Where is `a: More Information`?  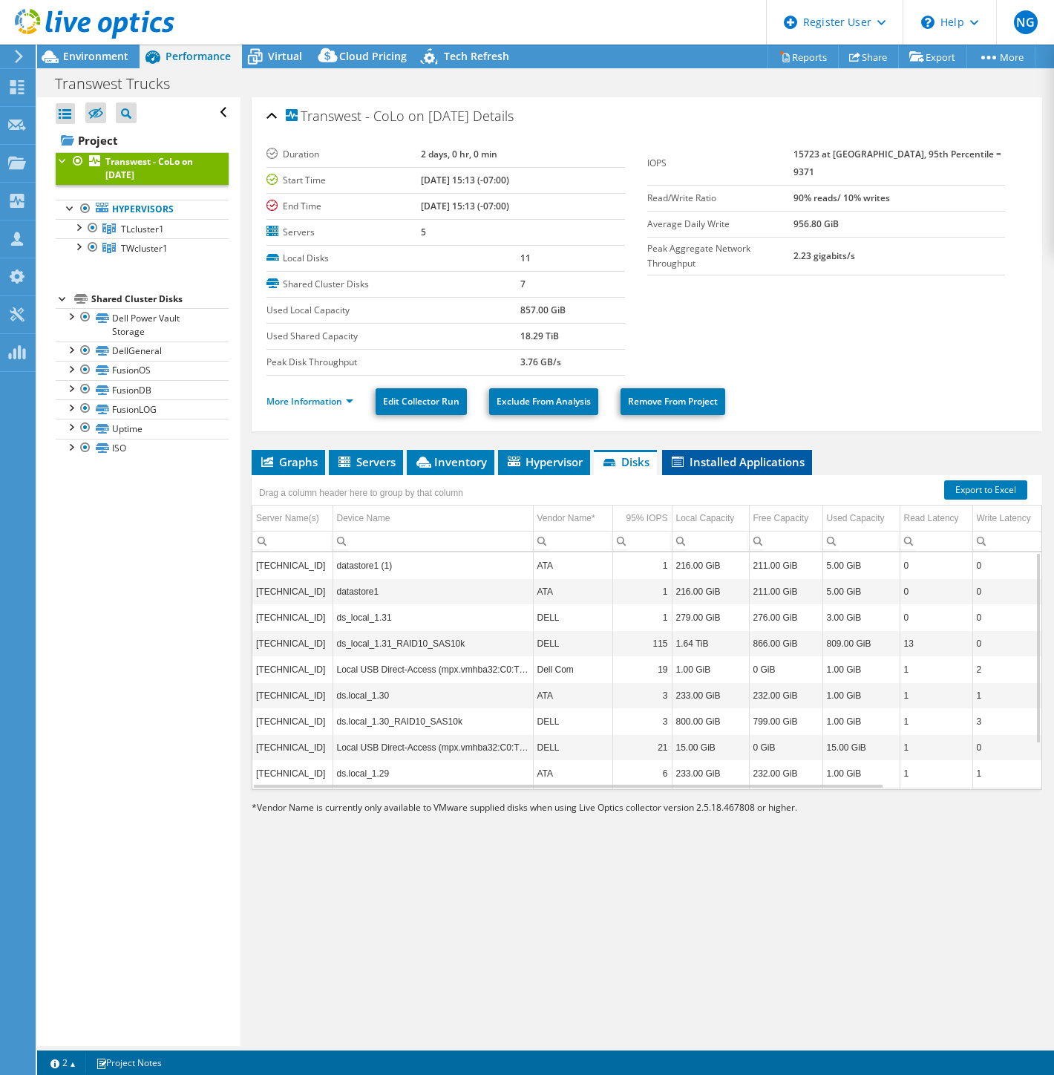 a: More Information is located at coordinates (310, 401).